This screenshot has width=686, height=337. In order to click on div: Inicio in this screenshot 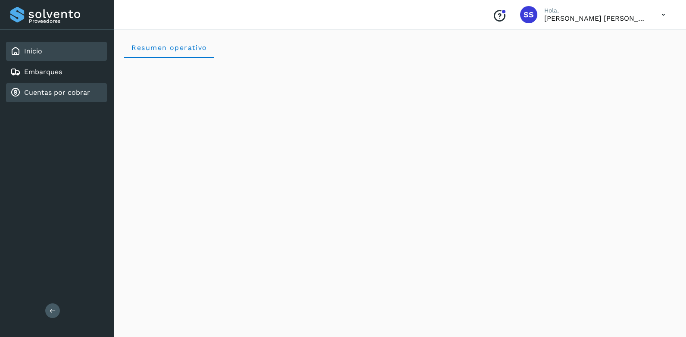, I will do `click(56, 51)`.